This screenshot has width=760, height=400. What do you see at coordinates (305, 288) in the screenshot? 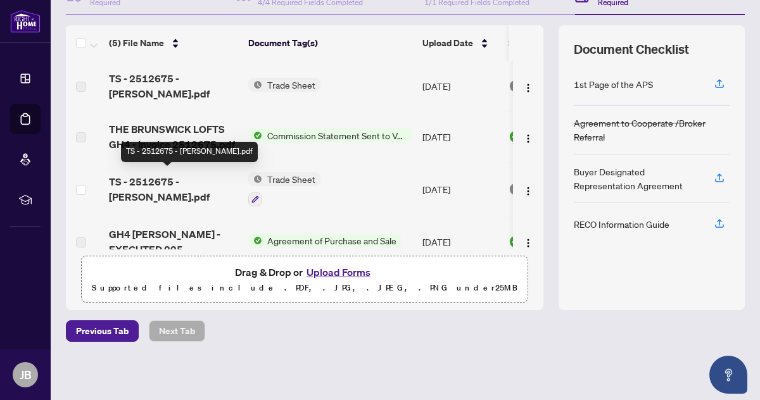
I see `p: Supported files include .PDF, .JPG, .JPEG, .PNG under 25 MB` at bounding box center [305, 288].